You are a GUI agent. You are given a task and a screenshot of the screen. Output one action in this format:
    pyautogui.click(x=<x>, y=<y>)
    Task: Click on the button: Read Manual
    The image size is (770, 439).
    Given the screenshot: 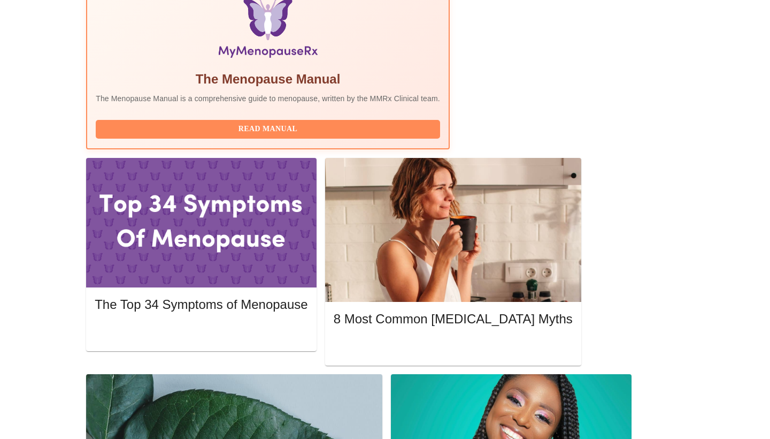 What is the action you would take?
    pyautogui.click(x=268, y=129)
    